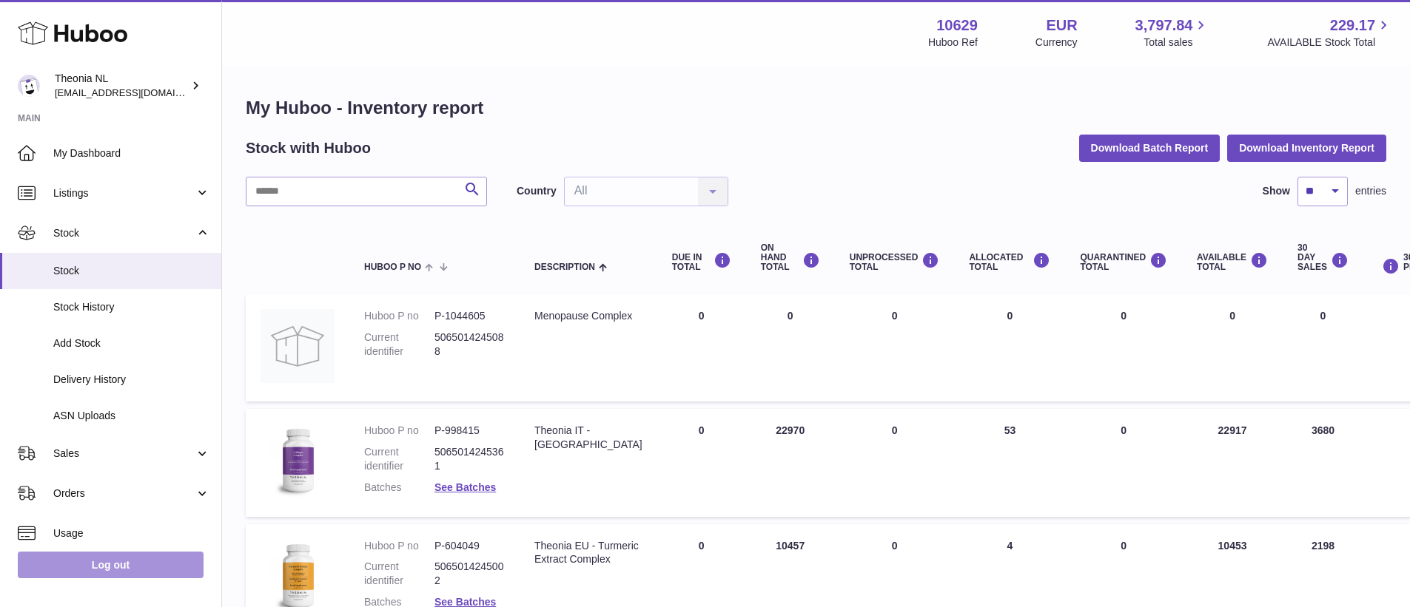 The width and height of the screenshot is (1410, 607). I want to click on span: Listings, so click(124, 193).